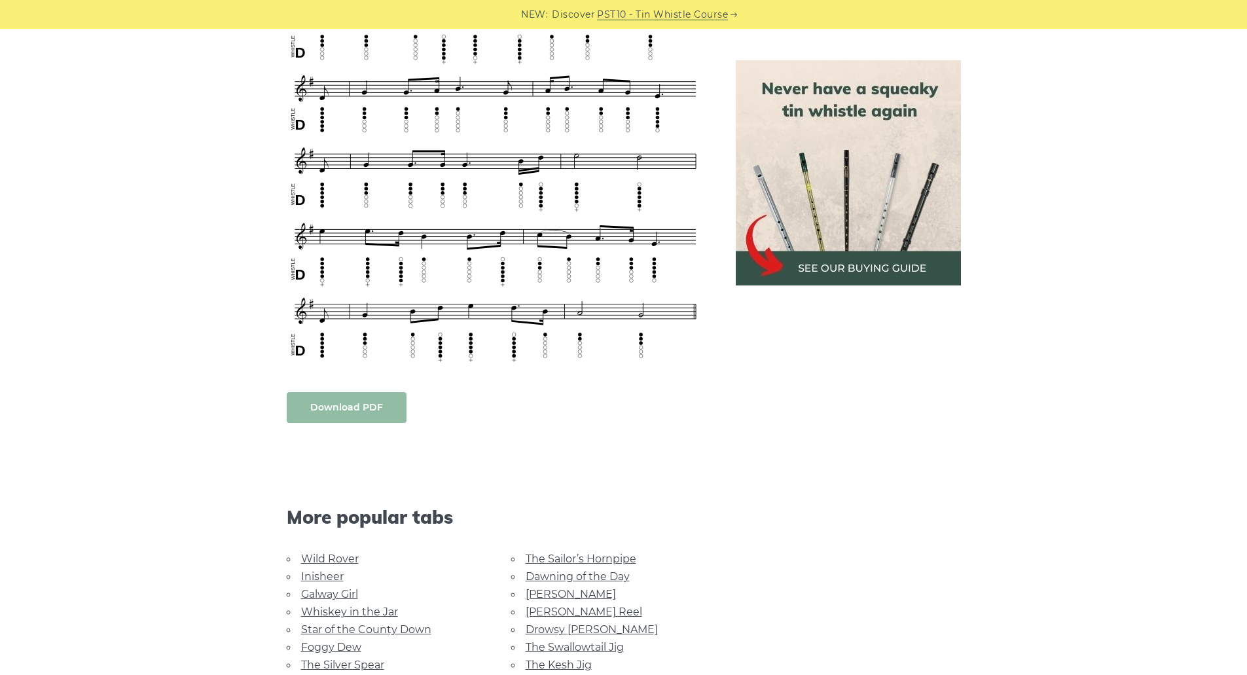  What do you see at coordinates (559, 665) in the screenshot?
I see `a: The Kesh Jig` at bounding box center [559, 665].